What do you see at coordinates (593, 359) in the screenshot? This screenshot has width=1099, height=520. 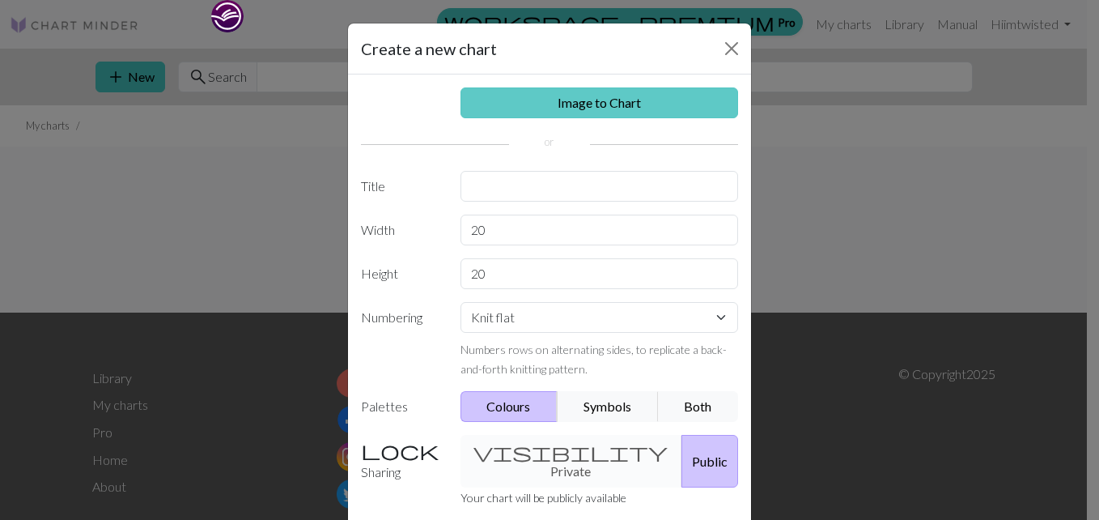 I see `small: Numbers rows on alternating sides, to replicate a back-and-forth knitting pattern.` at bounding box center [593, 359].